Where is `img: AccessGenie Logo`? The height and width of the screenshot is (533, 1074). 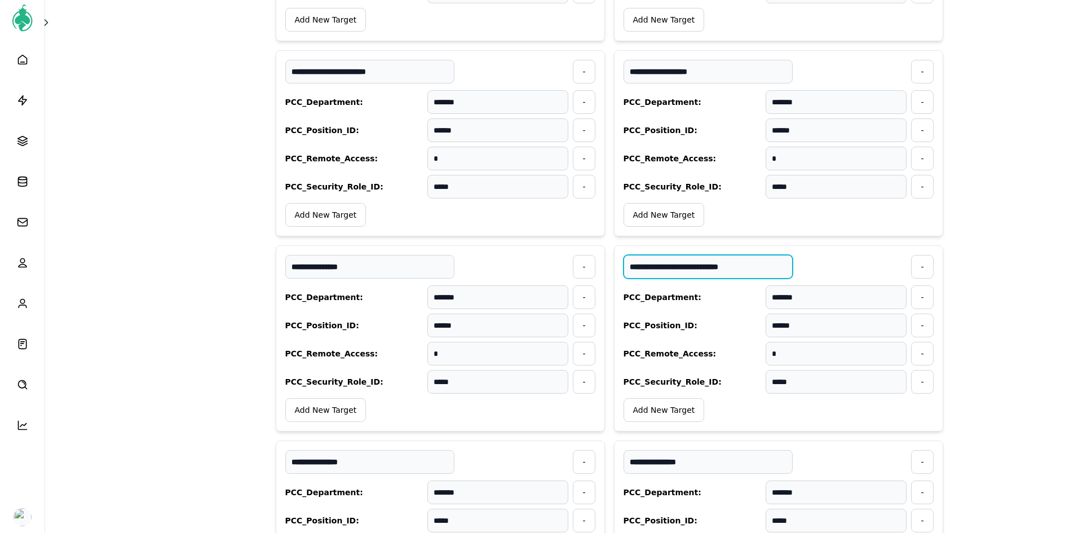 img: AccessGenie Logo is located at coordinates (23, 18).